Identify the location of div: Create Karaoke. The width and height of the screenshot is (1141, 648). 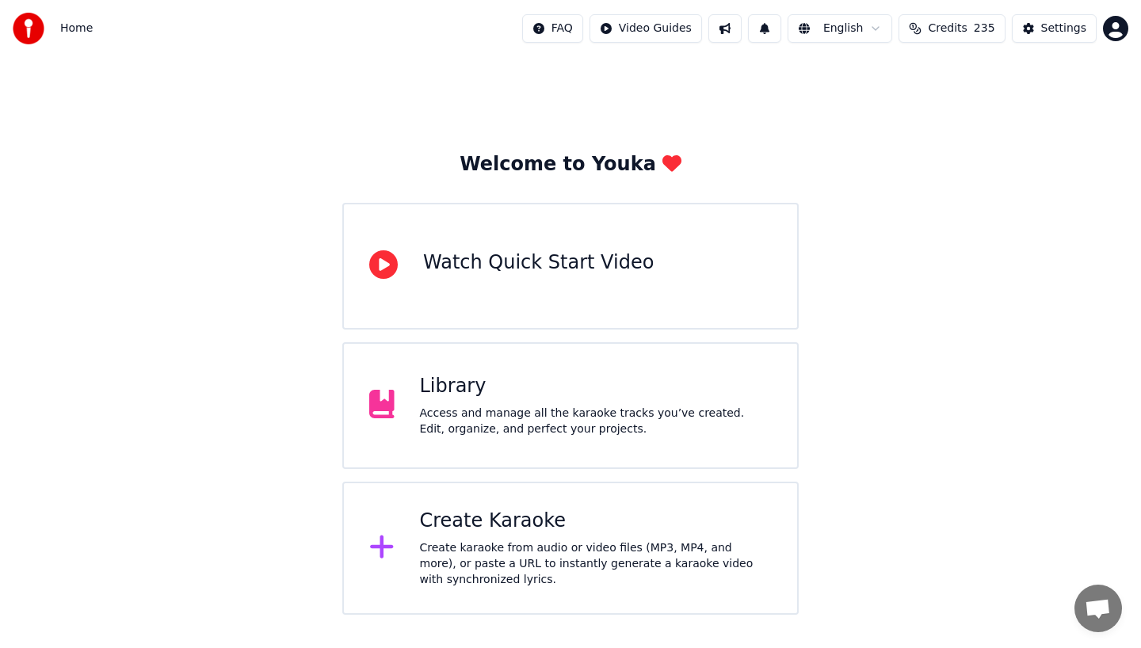
(596, 521).